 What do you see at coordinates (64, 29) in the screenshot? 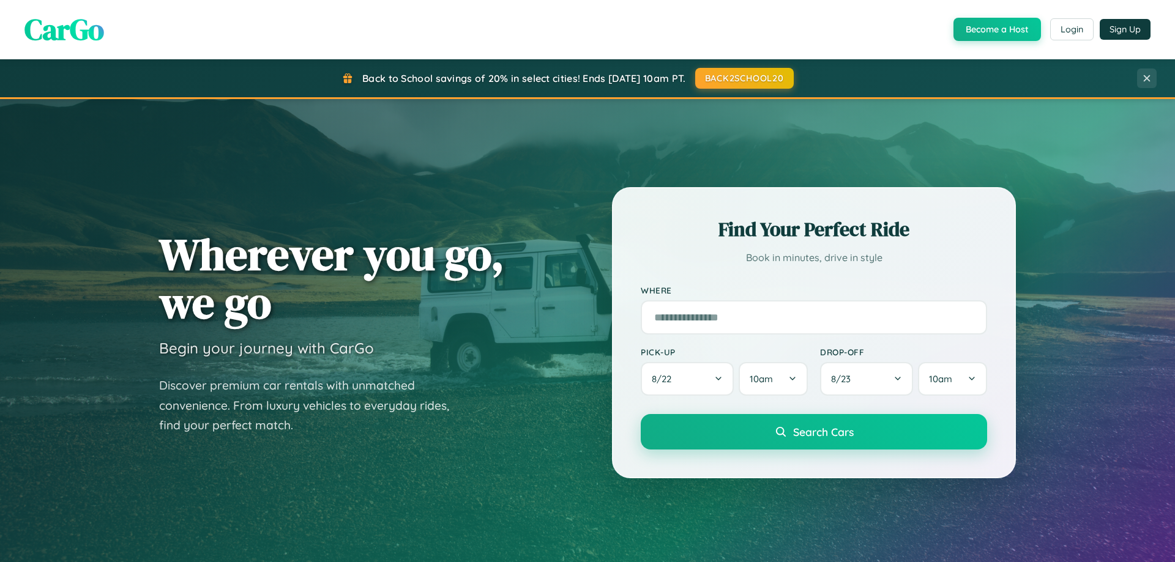
I see `span: CarGo` at bounding box center [64, 29].